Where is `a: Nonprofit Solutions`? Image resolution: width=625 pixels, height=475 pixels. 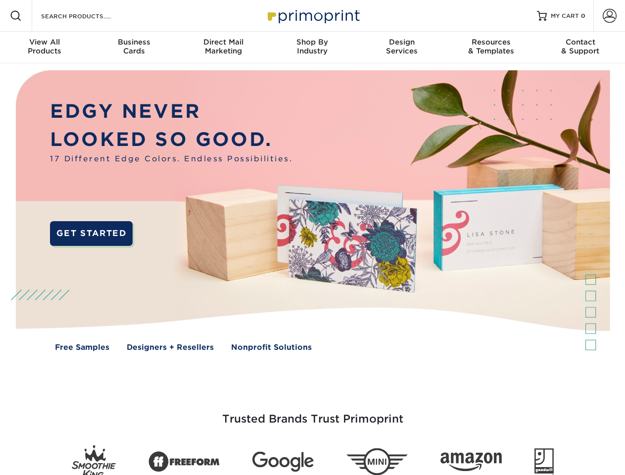 a: Nonprofit Solutions is located at coordinates (271, 347).